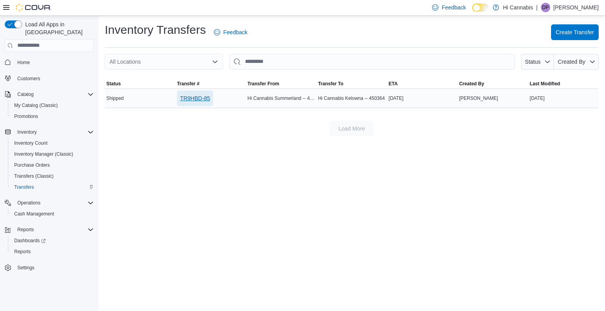 This screenshot has width=605, height=311. I want to click on p: Hi Cannabis, so click(518, 7).